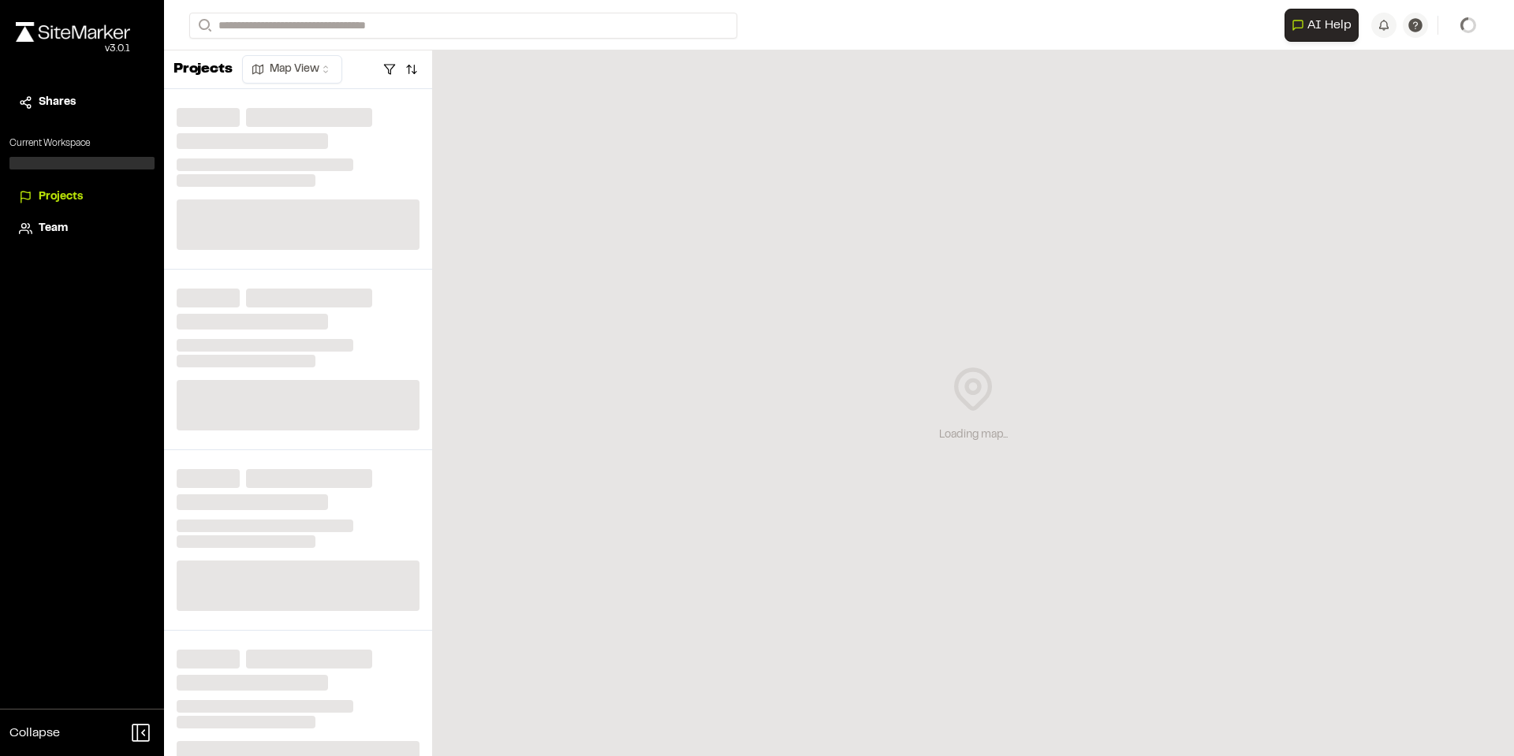 The width and height of the screenshot is (1514, 756). I want to click on span: Collapse, so click(35, 733).